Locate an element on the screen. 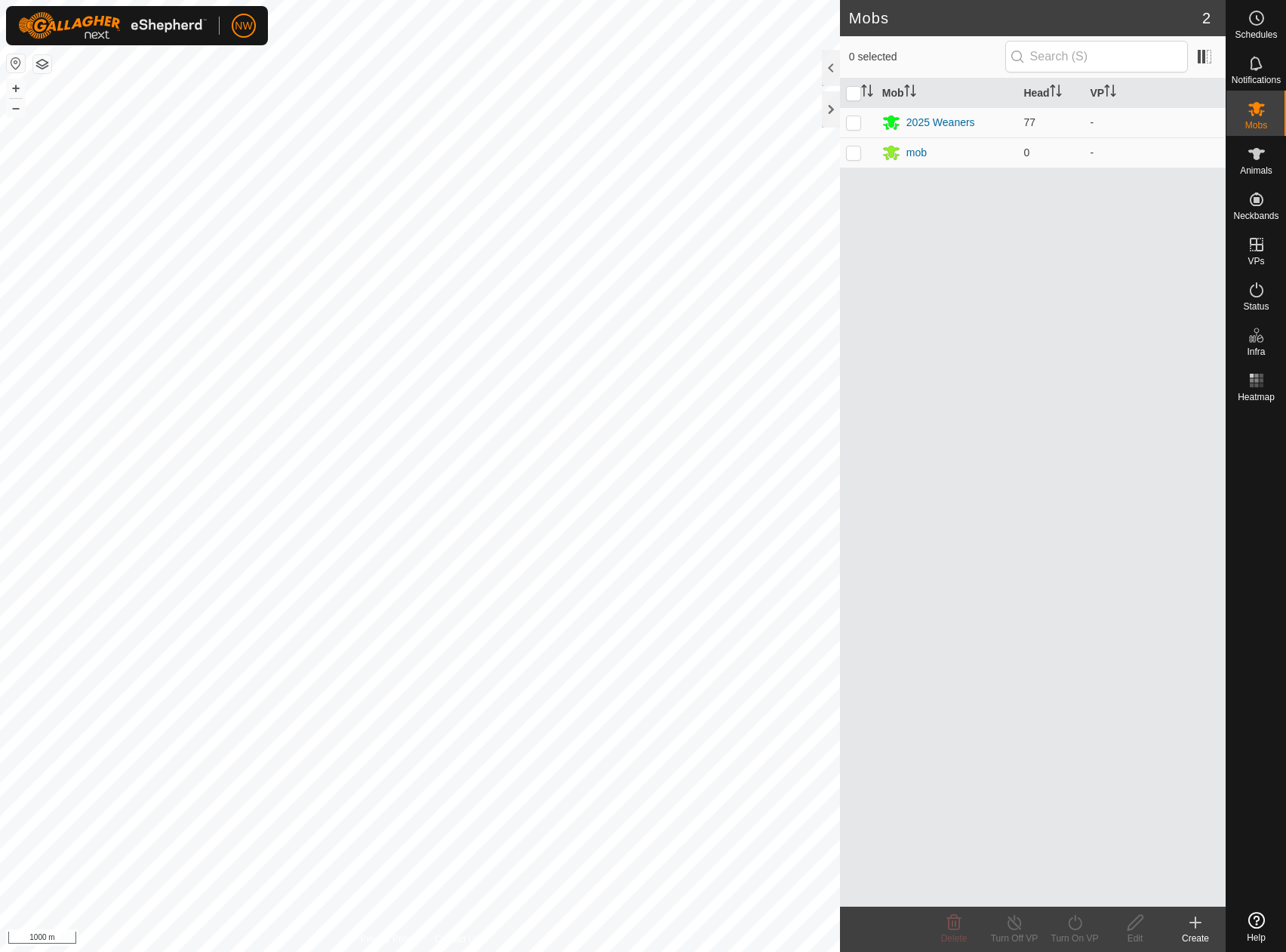  button: Reset Map is located at coordinates (16, 64).